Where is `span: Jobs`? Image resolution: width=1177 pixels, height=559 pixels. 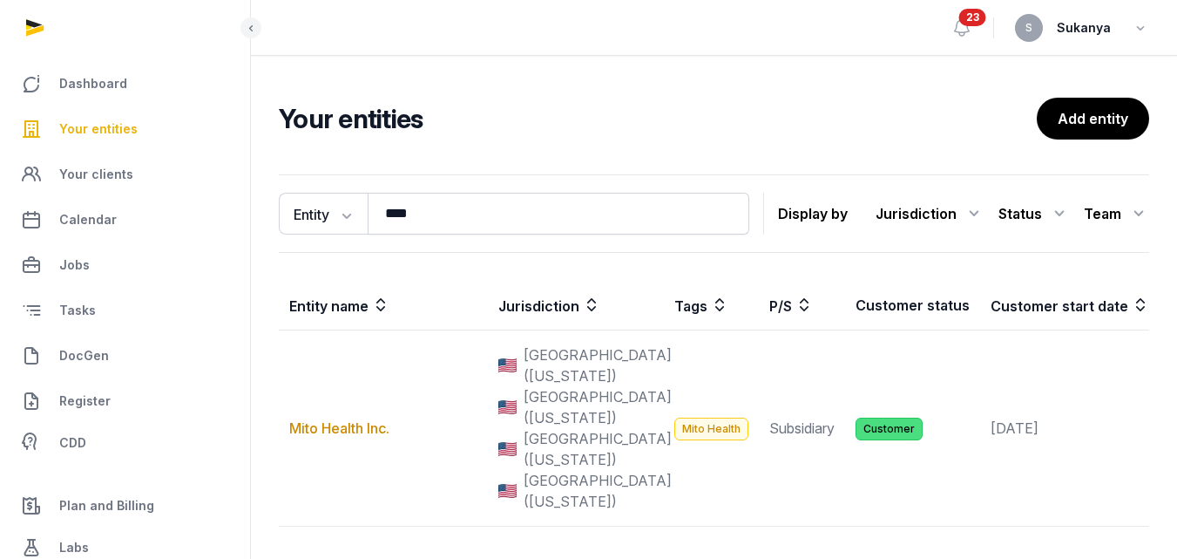 span: Jobs is located at coordinates (74, 265).